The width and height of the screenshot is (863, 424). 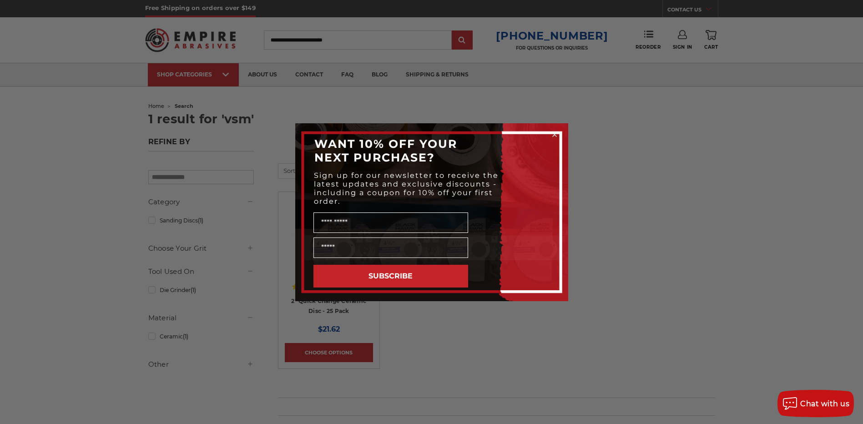 I want to click on button: SUBSCRIBE, so click(x=391, y=276).